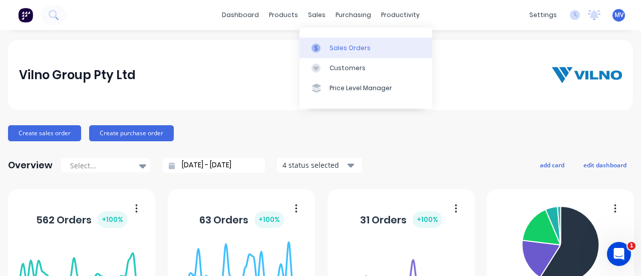 Image resolution: width=641 pixels, height=276 pixels. Describe the element at coordinates (366, 48) in the screenshot. I see `a: Sales Orders` at that location.